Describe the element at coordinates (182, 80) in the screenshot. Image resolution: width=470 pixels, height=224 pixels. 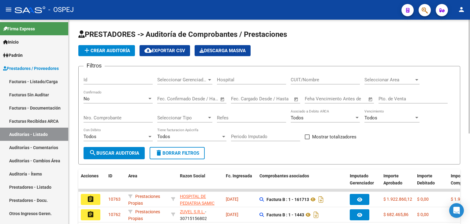
I see `span: Seleccionar Gerenciador` at that location.